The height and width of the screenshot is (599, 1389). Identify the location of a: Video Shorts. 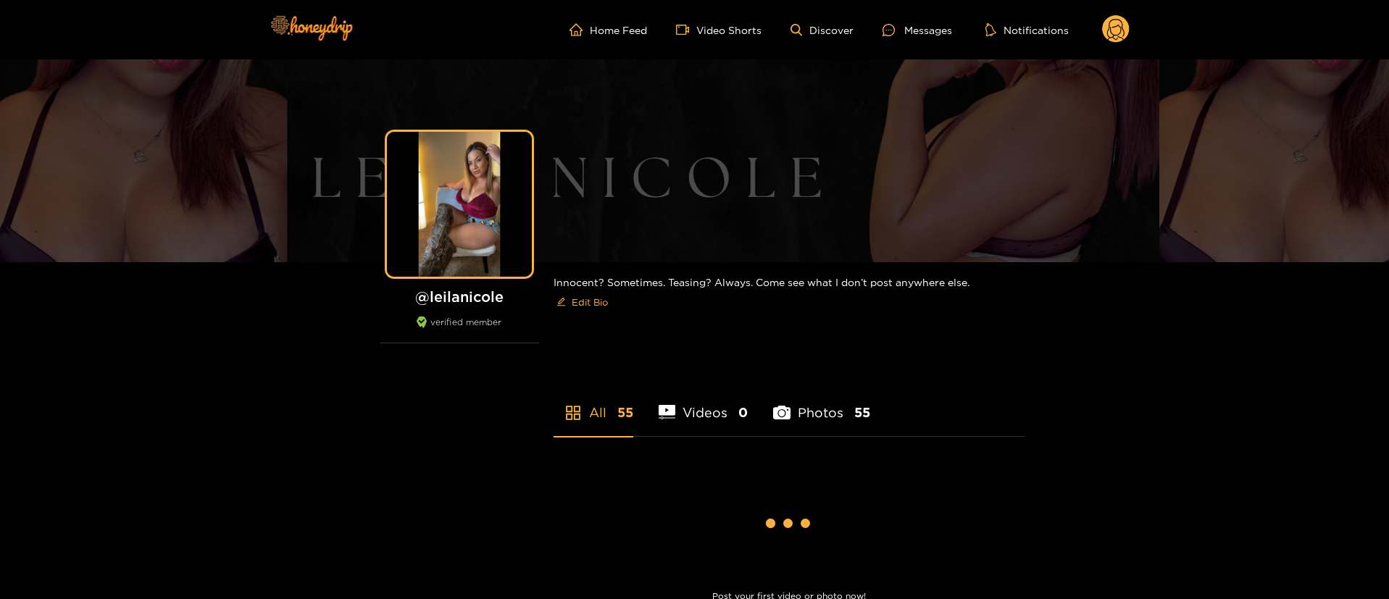
(719, 30).